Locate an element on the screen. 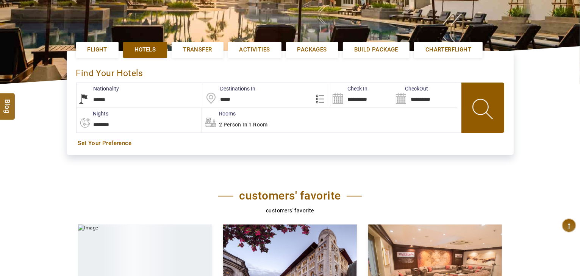 This screenshot has width=580, height=276. a: Build Package is located at coordinates (376, 50).